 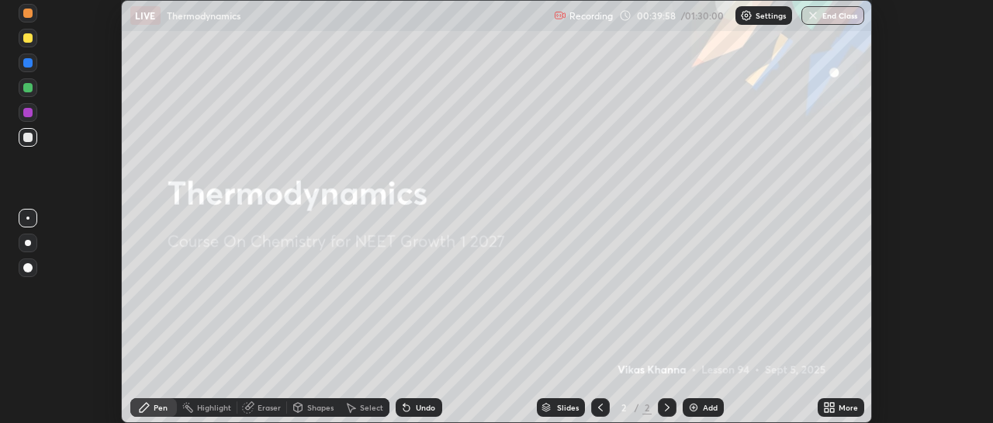 What do you see at coordinates (145, 16) in the screenshot?
I see `p: LIVE` at bounding box center [145, 16].